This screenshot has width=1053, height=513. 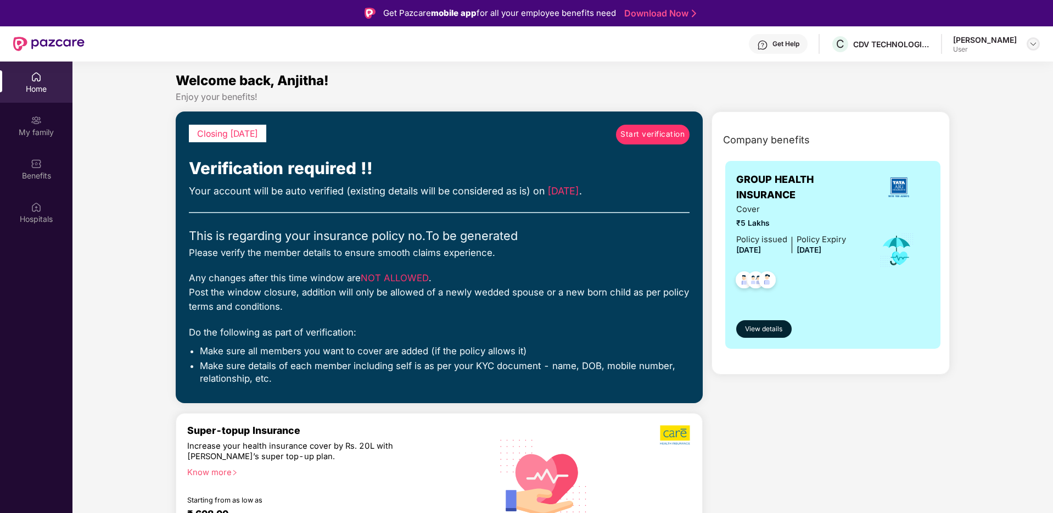 What do you see at coordinates (658, 13) in the screenshot?
I see `a: Download Now` at bounding box center [658, 13].